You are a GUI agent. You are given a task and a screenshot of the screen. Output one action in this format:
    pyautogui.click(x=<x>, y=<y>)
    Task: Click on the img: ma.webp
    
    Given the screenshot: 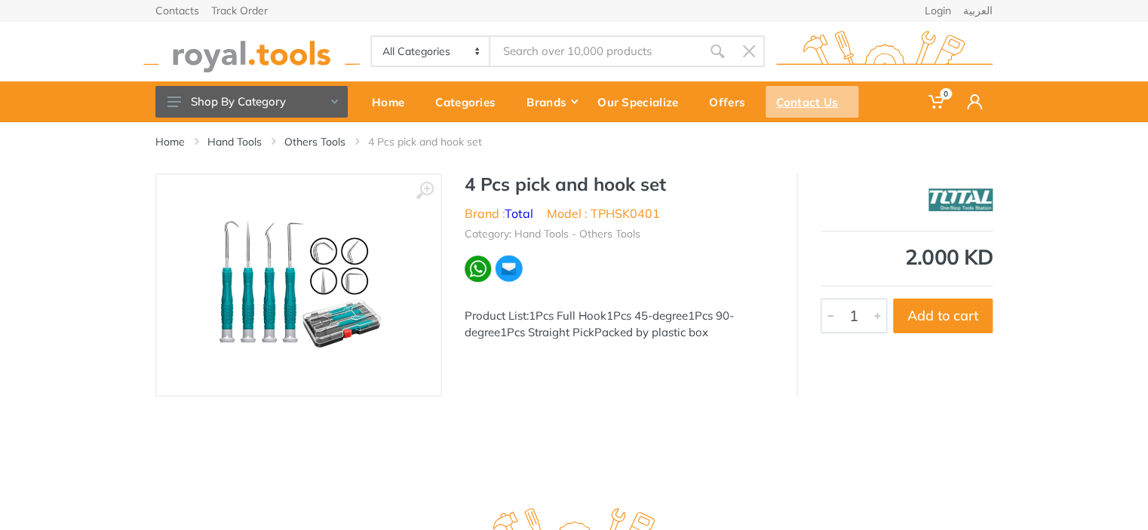 What is the action you would take?
    pyautogui.click(x=508, y=268)
    